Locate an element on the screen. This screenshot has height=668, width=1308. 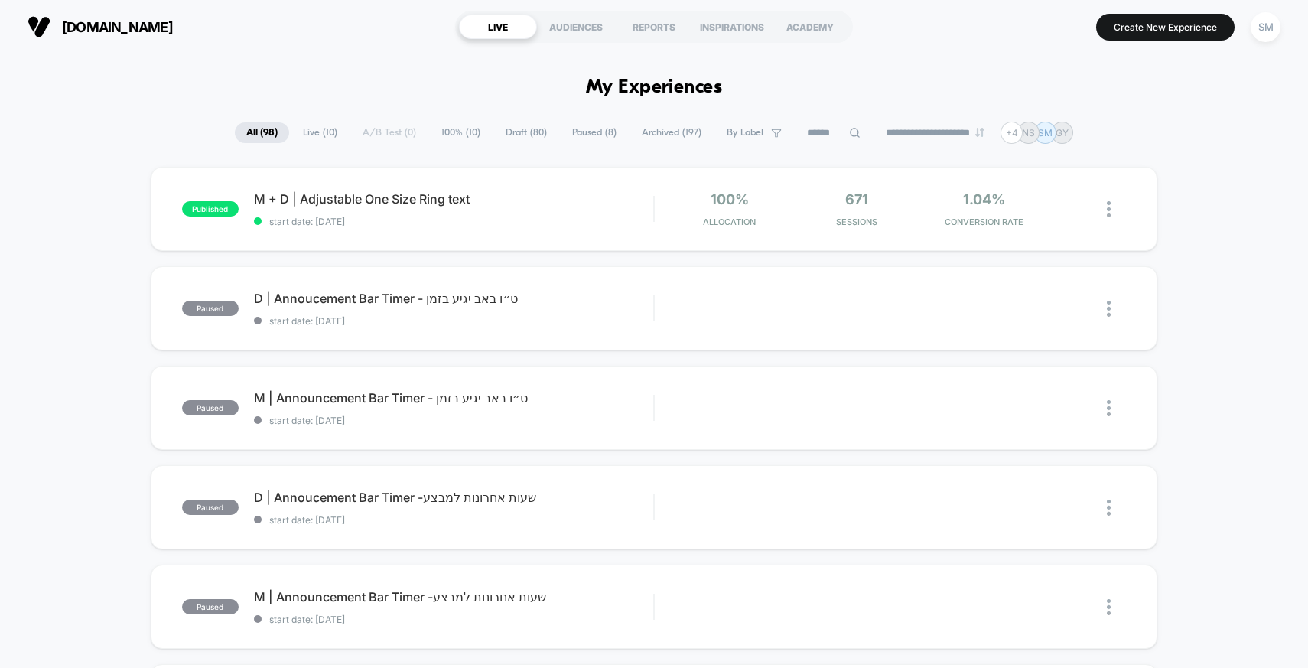
span: Draft ( 80 ) is located at coordinates (526, 132).